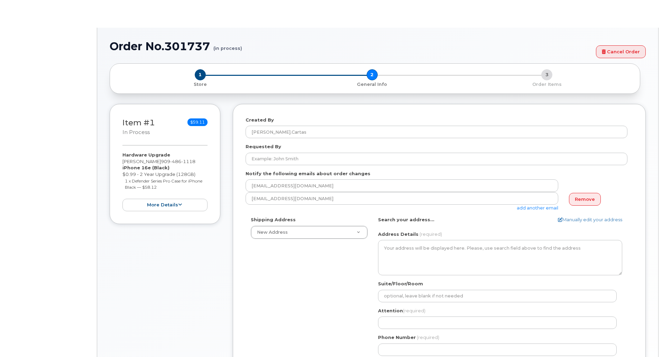  I want to click on h3: Item #1, so click(139, 127).